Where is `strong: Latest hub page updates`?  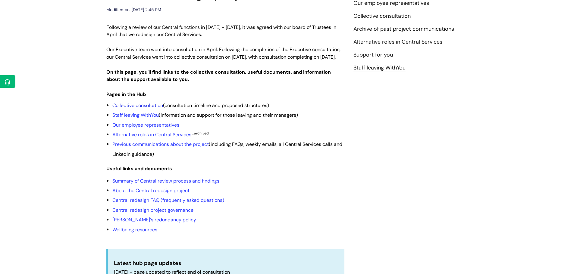
strong: Latest hub page updates is located at coordinates (148, 264).